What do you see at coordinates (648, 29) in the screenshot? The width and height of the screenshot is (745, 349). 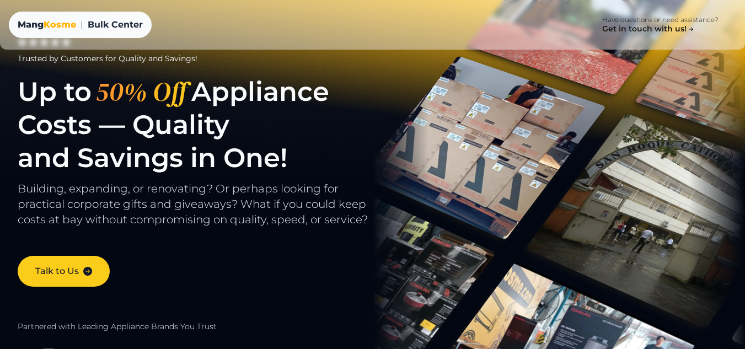 I see `h4: Get in touch with us!` at bounding box center [648, 29].